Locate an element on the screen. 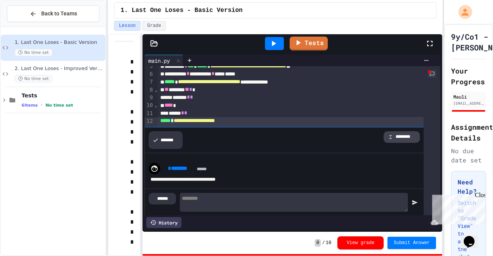 This screenshot has height=256, width=493. div: 9 is located at coordinates (149, 98).